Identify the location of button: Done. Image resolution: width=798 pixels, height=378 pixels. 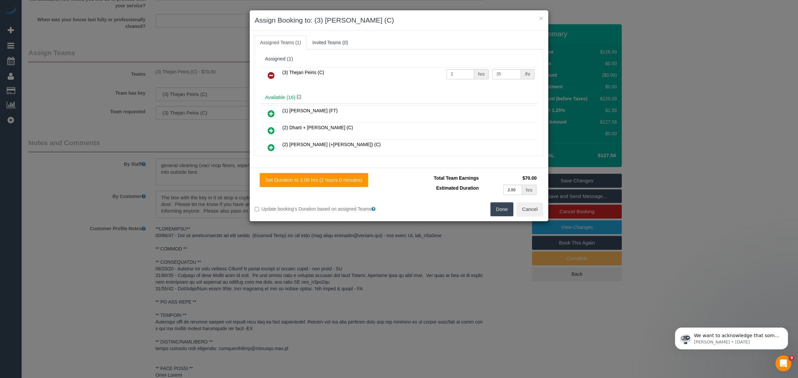
(502, 209).